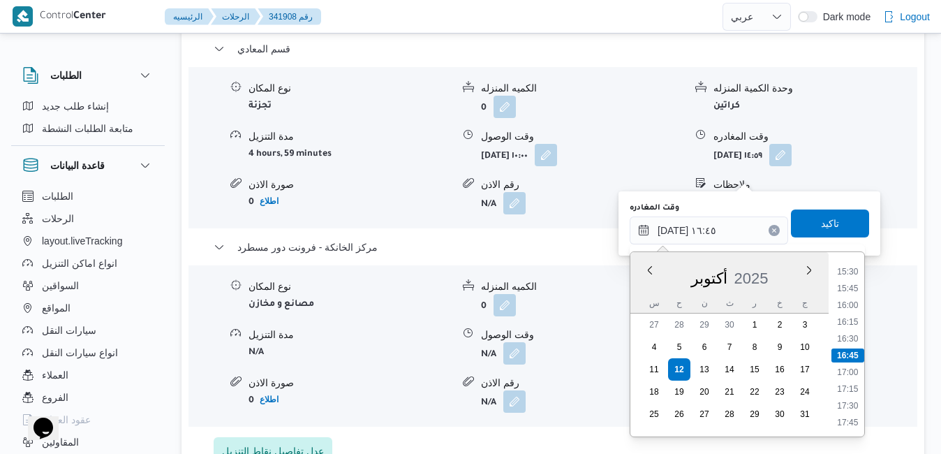 The height and width of the screenshot is (454, 941). What do you see at coordinates (679, 369) in the screenshot?
I see `div: day-12` at bounding box center [679, 369].